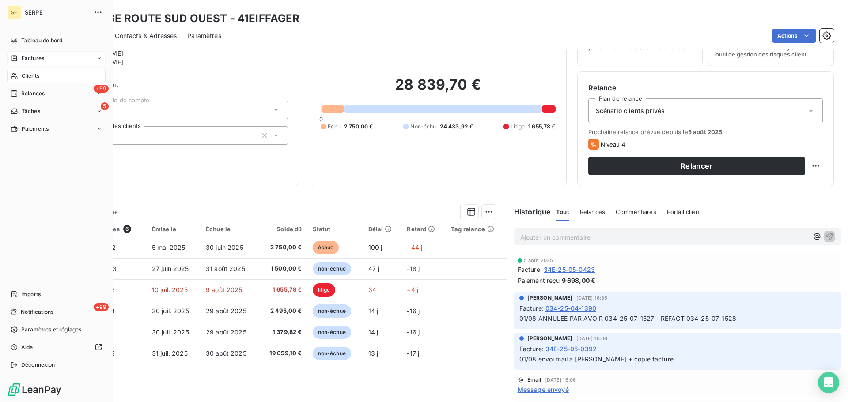 The height and width of the screenshot is (402, 848). Describe the element at coordinates (57, 12) in the screenshot. I see `span: SERPE` at that location.